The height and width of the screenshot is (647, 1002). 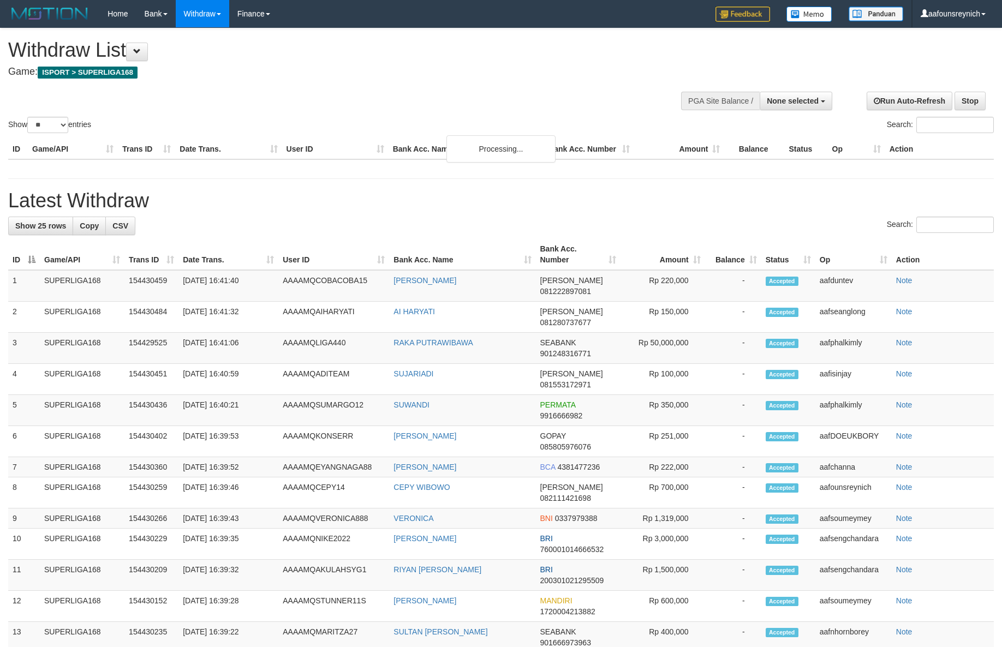 What do you see at coordinates (120, 226) in the screenshot?
I see `span: CSV` at bounding box center [120, 226].